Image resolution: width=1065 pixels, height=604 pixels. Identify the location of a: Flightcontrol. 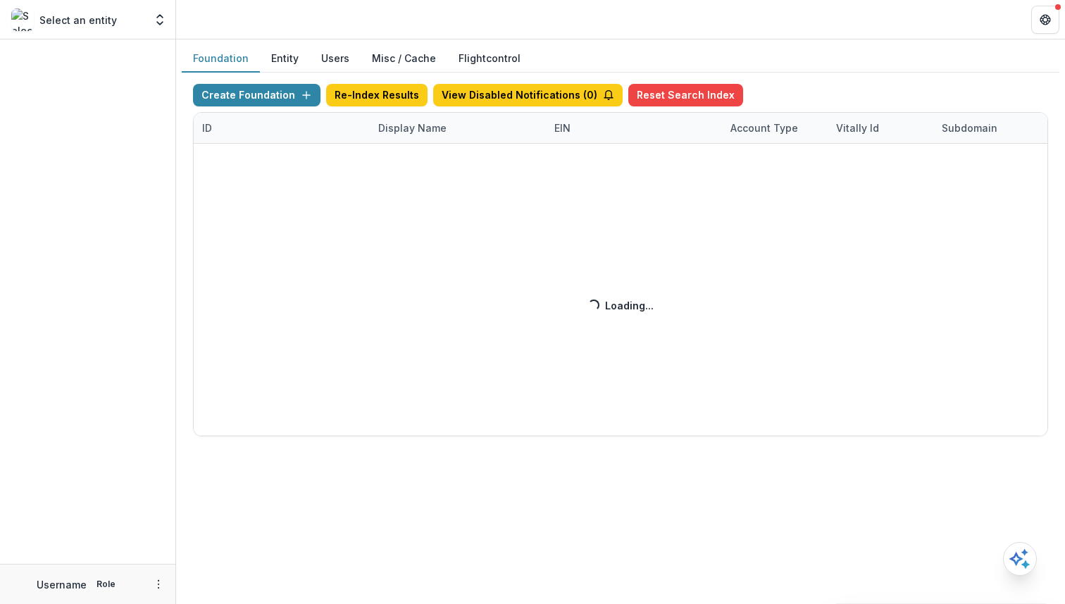
(489, 58).